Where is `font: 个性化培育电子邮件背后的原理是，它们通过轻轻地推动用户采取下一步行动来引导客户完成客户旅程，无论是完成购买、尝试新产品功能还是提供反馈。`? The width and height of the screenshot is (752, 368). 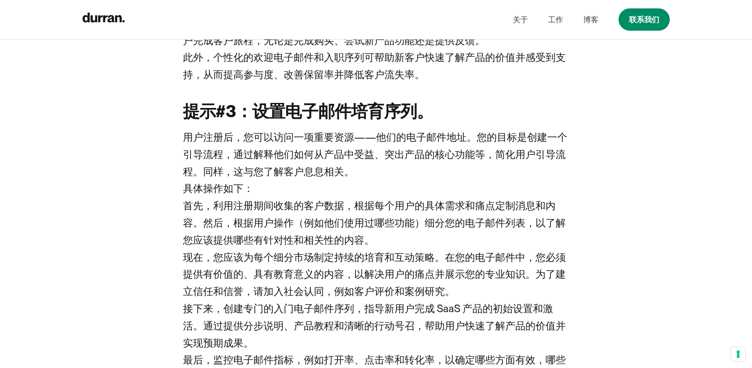 font: 个性化培育电子邮件背后的原理是，它们通过轻轻地推动用户采取下一步行动来引导客户完成客户旅程，无论是完成购买、尝试新产品功能还是提供反馈。 is located at coordinates (375, 32).